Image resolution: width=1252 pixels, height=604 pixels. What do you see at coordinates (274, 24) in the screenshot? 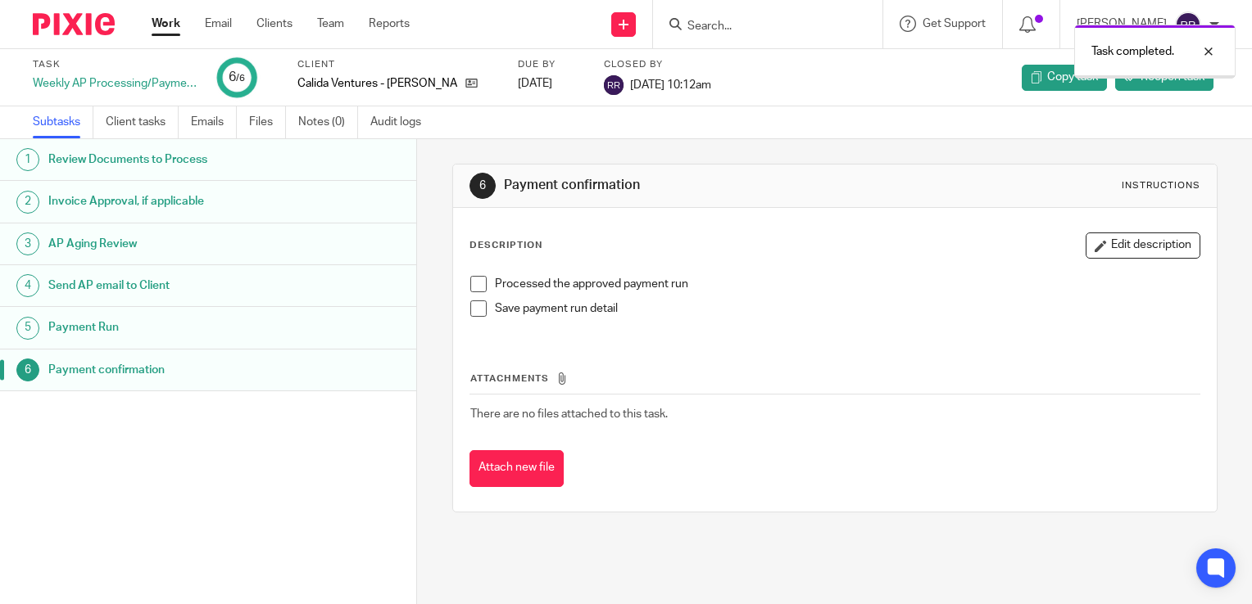
I see `a: Clients` at bounding box center [274, 24].